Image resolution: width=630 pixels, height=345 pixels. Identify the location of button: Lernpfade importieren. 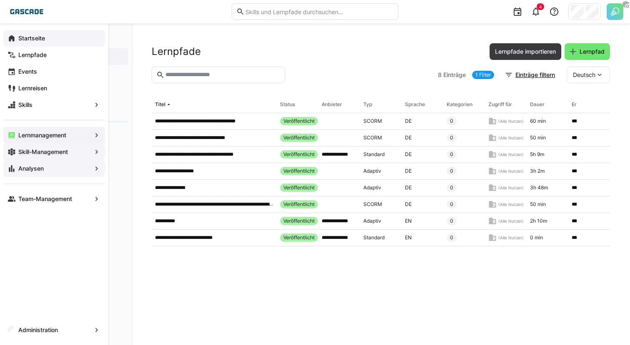
(525, 52).